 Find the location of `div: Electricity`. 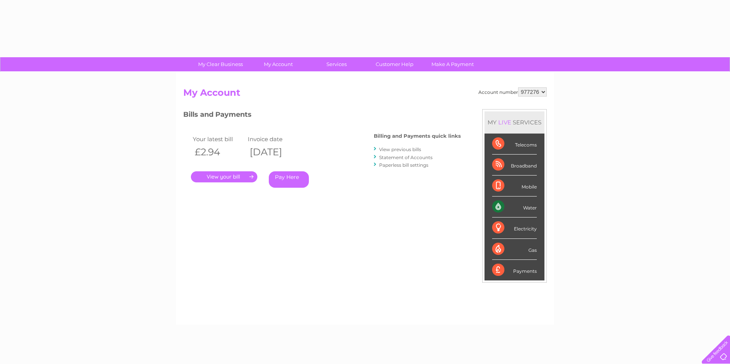

div: Electricity is located at coordinates (514, 228).